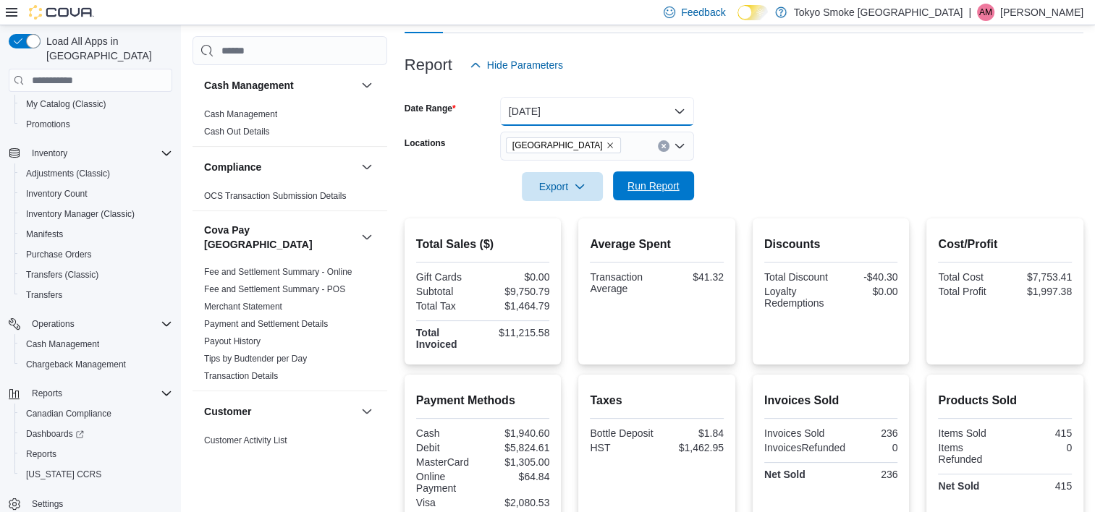 The image size is (1095, 512). What do you see at coordinates (240, 114) in the screenshot?
I see `a: Cash Management` at bounding box center [240, 114].